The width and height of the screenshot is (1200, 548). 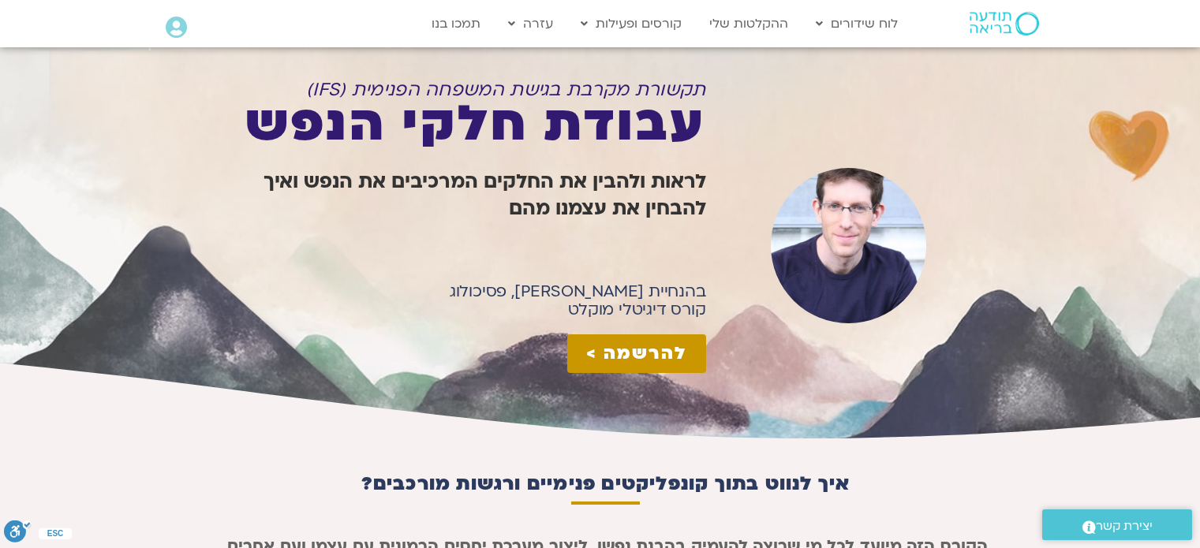 I want to click on h1: תקשורת מקרבת בגישת המשפחה הפנימית (IFS), so click(x=458, y=90).